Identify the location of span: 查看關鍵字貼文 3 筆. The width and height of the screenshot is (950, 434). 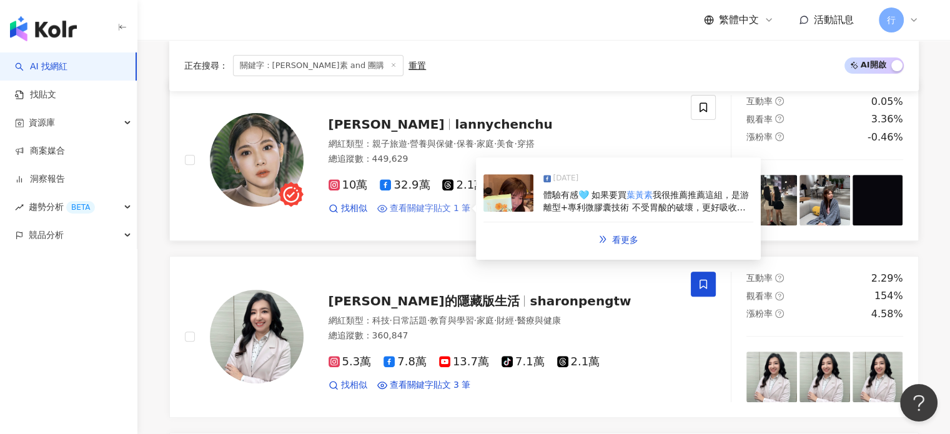
(430, 385).